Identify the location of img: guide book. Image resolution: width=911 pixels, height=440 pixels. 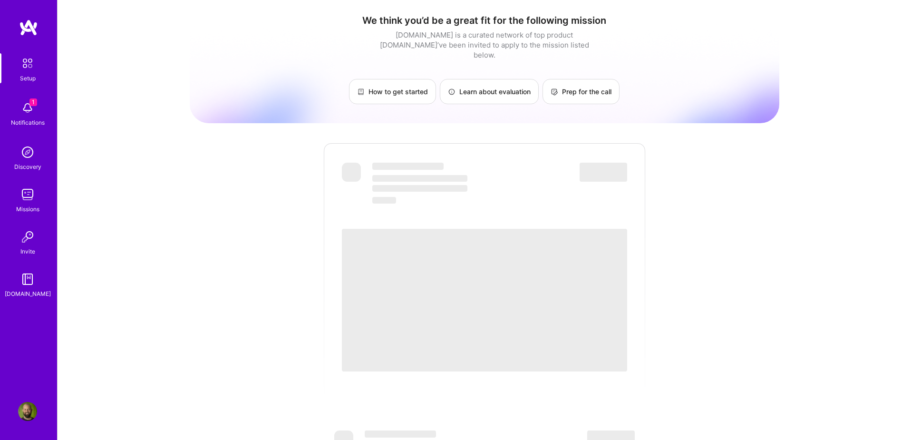
(28, 279).